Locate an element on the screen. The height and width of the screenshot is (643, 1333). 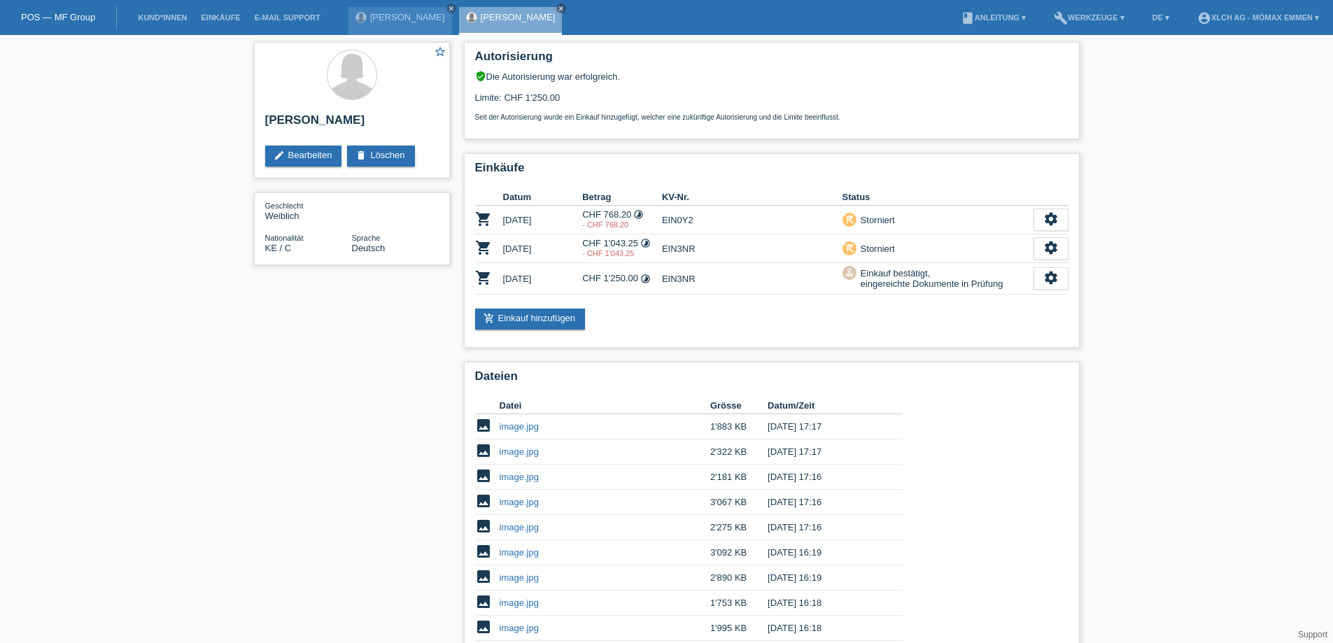
th: Datei is located at coordinates (605, 406).